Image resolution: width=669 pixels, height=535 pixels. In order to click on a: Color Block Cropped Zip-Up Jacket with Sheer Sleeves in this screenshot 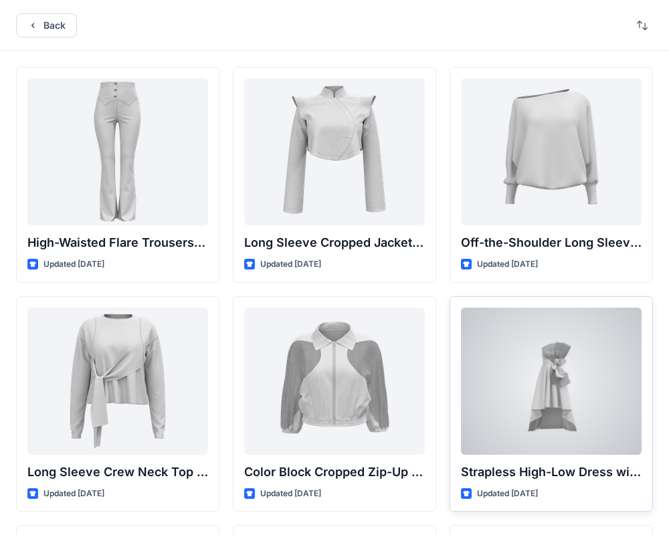, I will do `click(334, 381)`.